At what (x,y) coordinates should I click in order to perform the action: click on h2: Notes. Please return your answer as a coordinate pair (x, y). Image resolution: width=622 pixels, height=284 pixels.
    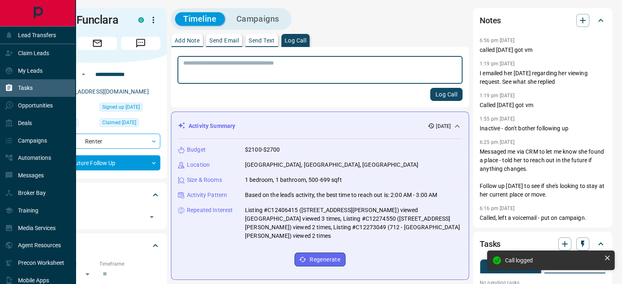
    Looking at the image, I should click on (490, 20).